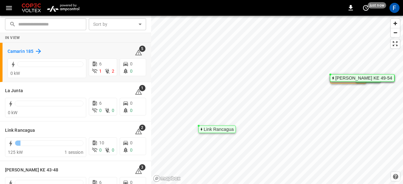  Describe the element at coordinates (142, 49) in the screenshot. I see `span: 5` at that location.